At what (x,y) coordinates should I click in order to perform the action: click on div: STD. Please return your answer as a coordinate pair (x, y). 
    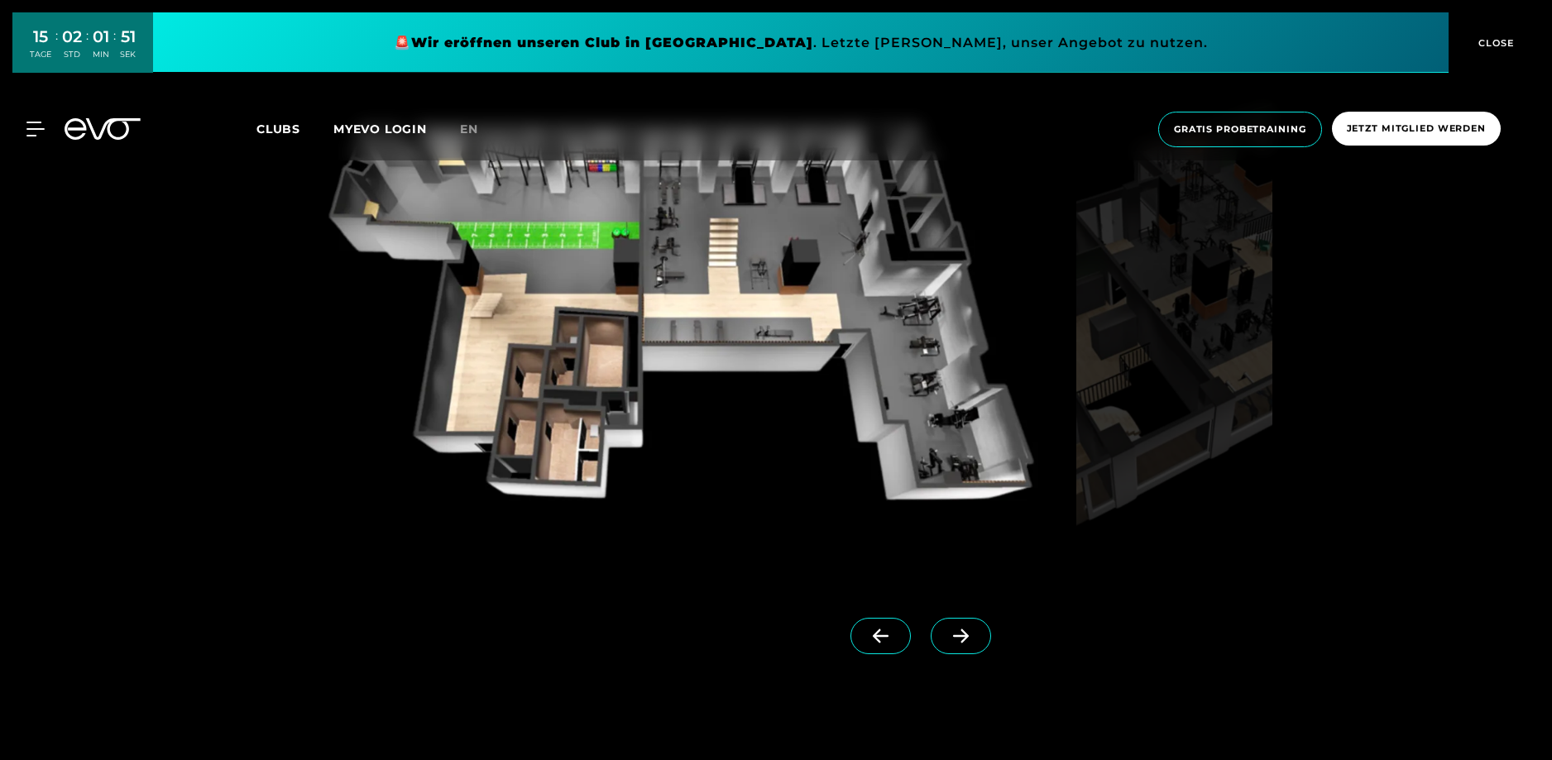
    Looking at the image, I should click on (72, 55).